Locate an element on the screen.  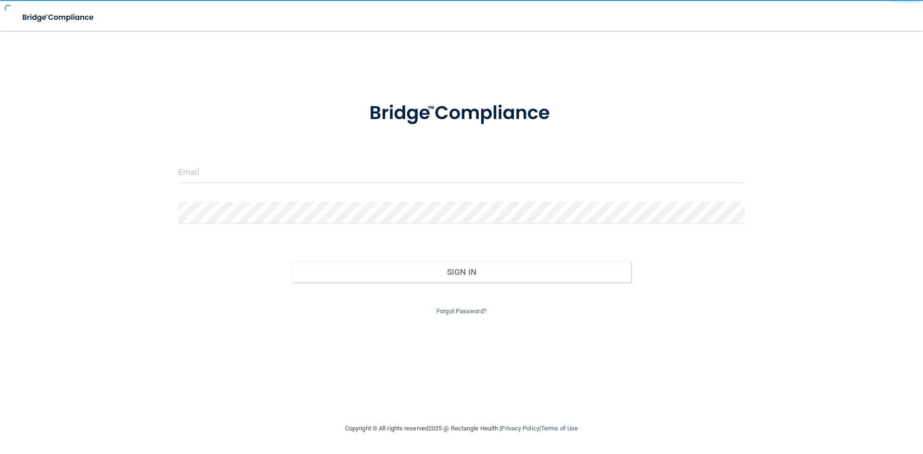
a: Forgot Password? is located at coordinates (461, 311).